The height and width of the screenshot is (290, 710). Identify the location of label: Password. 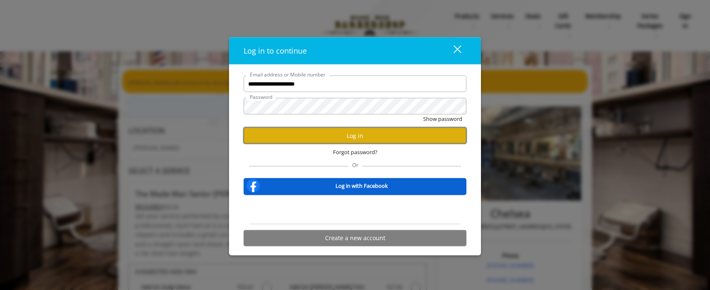
(261, 97).